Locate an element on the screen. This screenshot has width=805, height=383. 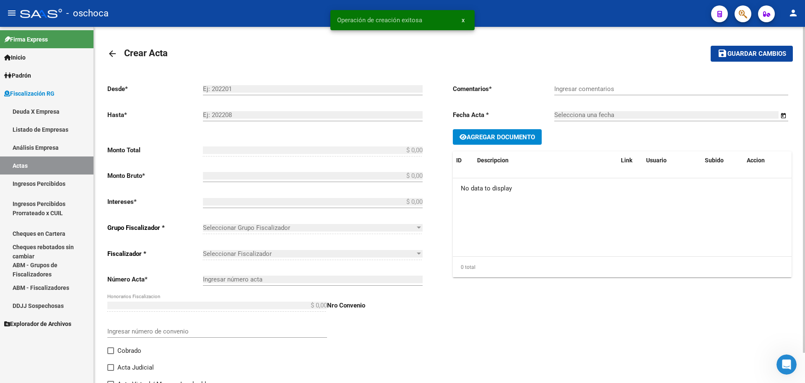
span: ID is located at coordinates (459, 160).